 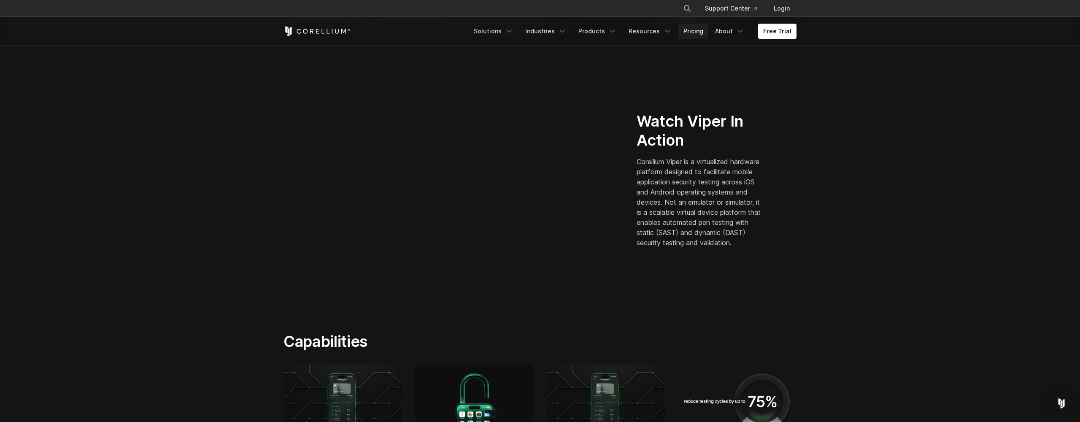 I want to click on a: Login, so click(x=781, y=8).